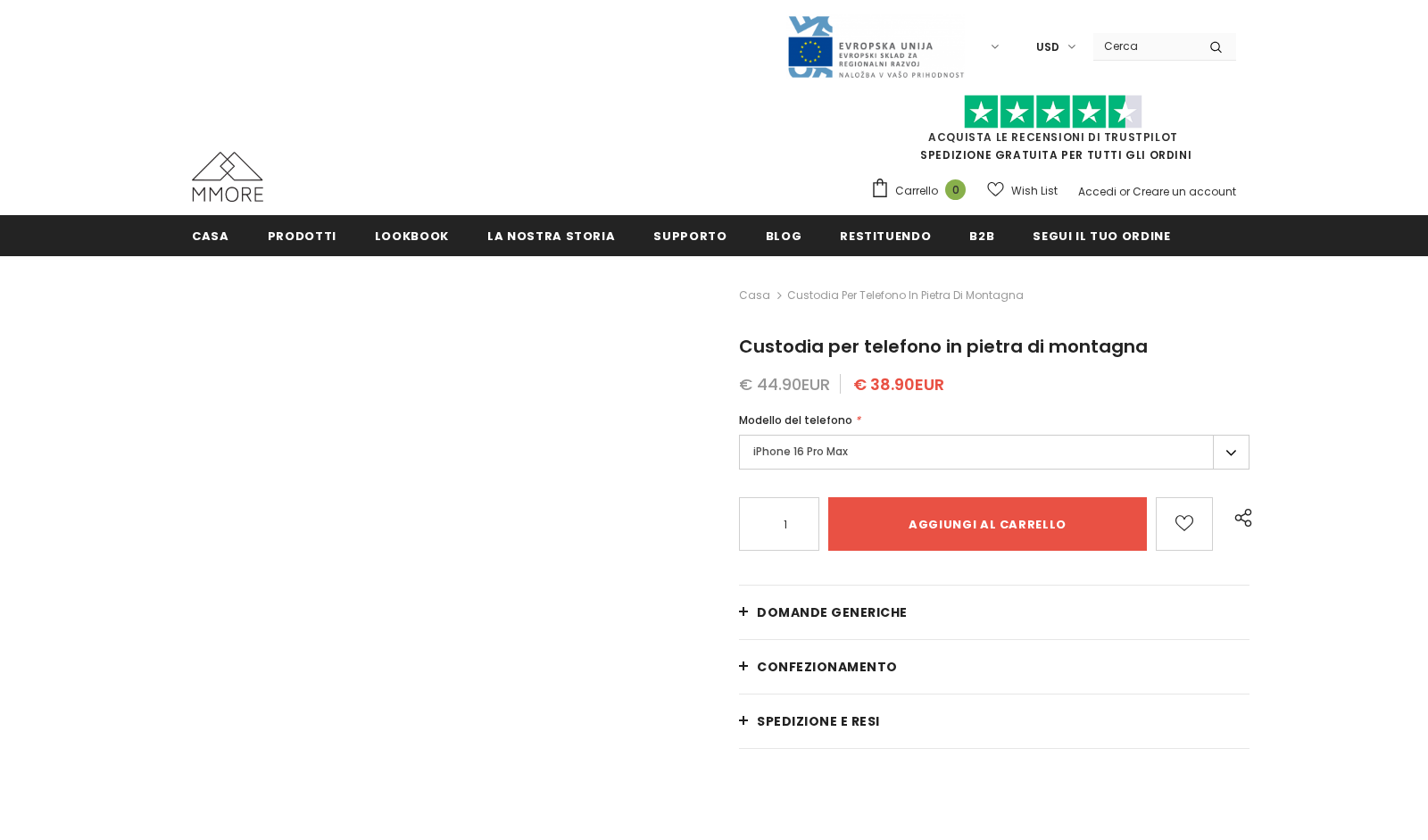  I want to click on span: La nostra storia, so click(550, 235).